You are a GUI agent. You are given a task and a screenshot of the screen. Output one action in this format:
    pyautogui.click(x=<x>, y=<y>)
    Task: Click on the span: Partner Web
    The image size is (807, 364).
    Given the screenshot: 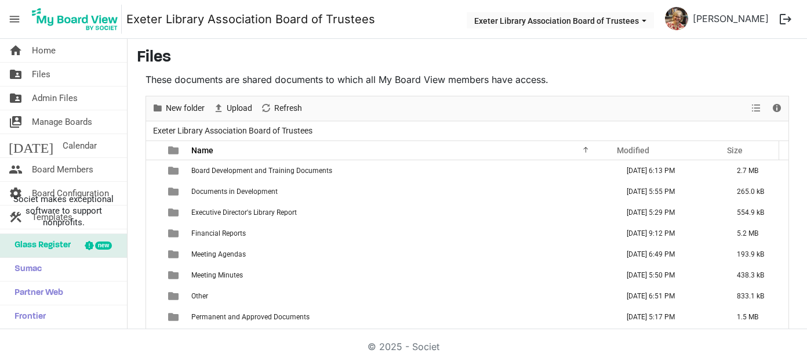 What is the action you would take?
    pyautogui.click(x=36, y=293)
    